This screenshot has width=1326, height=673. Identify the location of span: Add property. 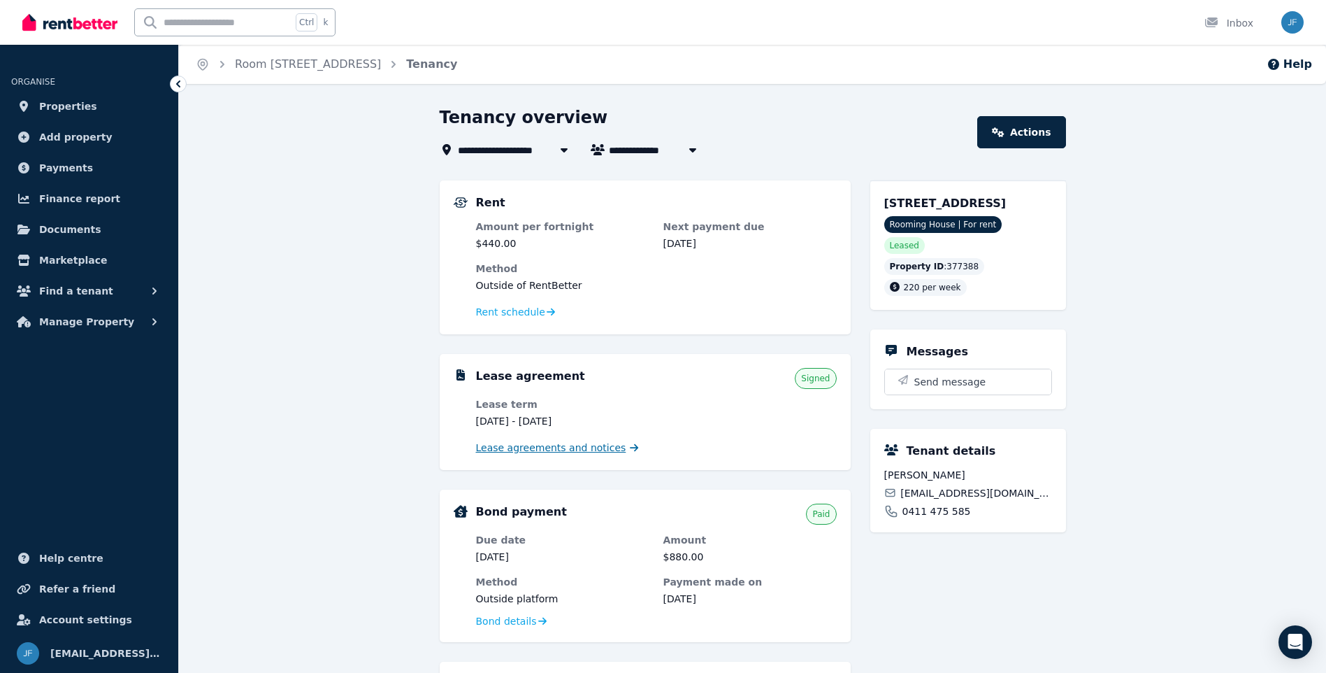
(76, 137).